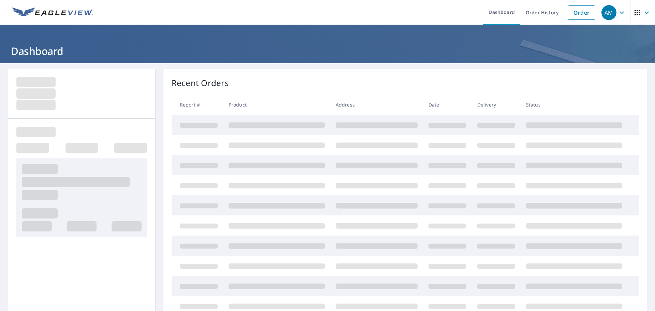 This screenshot has width=655, height=311. What do you see at coordinates (496, 104) in the screenshot?
I see `th: Delivery` at bounding box center [496, 104].